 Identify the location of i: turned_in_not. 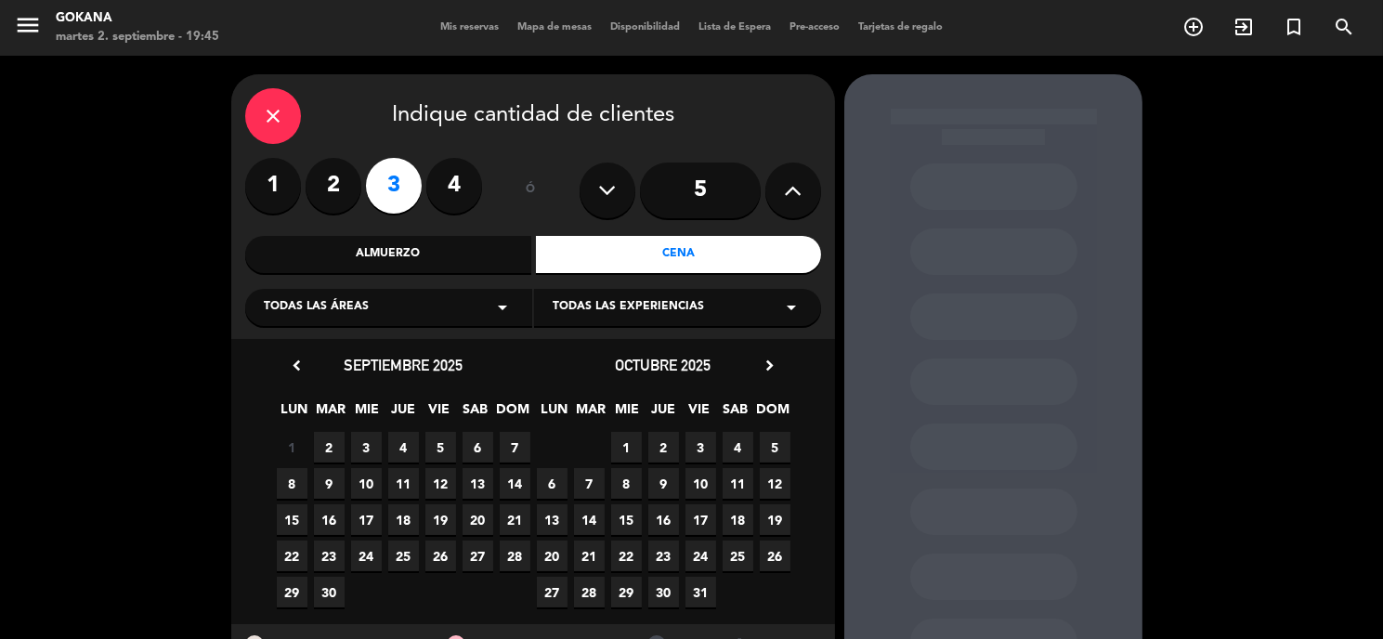
(1294, 27).